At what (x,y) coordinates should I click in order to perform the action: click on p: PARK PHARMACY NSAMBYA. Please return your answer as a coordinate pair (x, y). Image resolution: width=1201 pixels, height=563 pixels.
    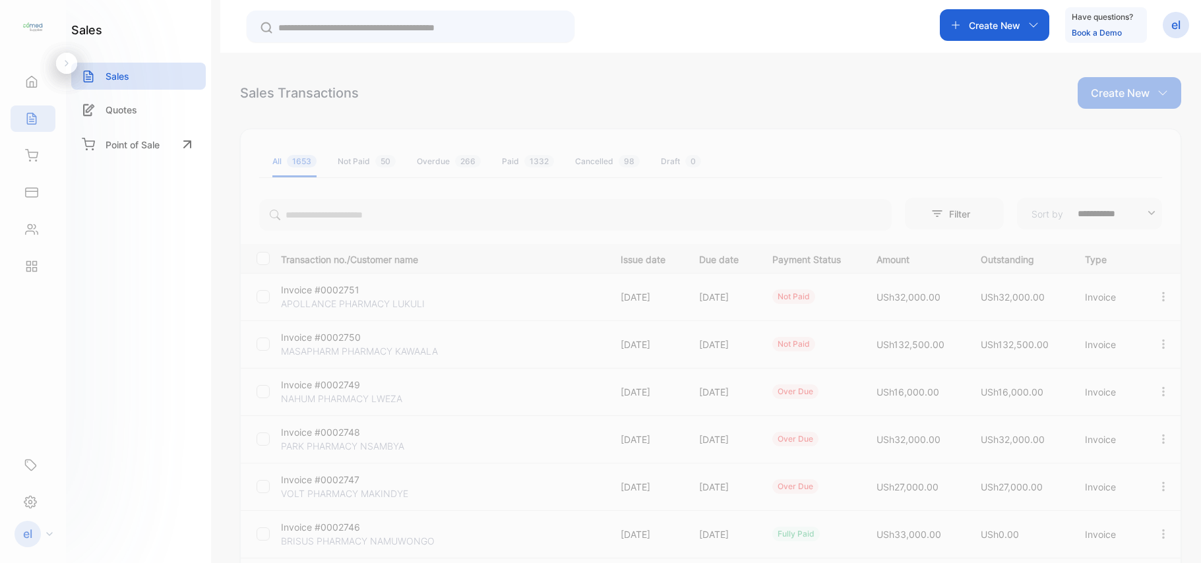
    Looking at the image, I should click on (342, 446).